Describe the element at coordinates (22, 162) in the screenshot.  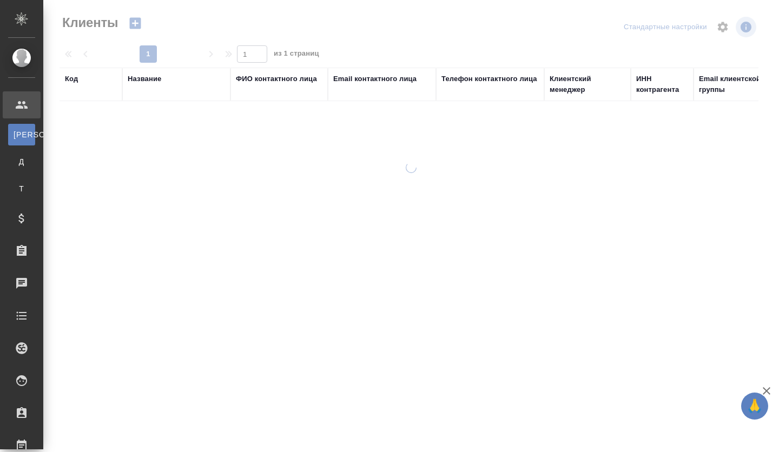
I see `span: Д` at that location.